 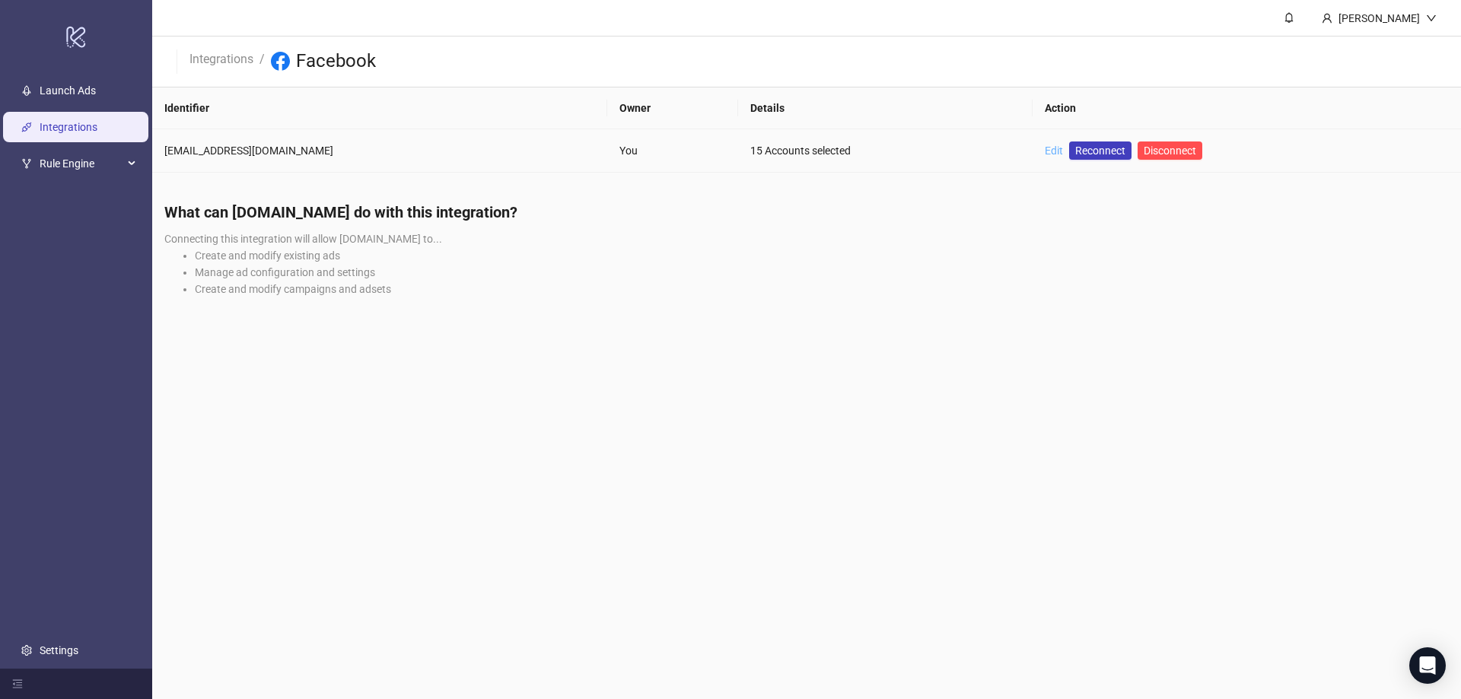 I want to click on button: Disconnect, so click(x=1170, y=151).